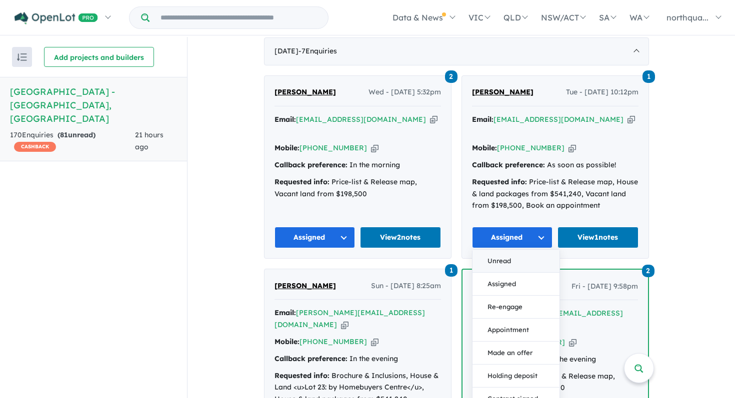 The image size is (735, 398). Describe the element at coordinates (516, 261) in the screenshot. I see `button: Unread` at that location.